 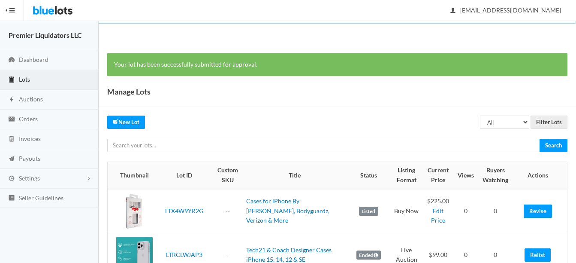 What do you see at coordinates (28, 118) in the screenshot?
I see `span: Orders` at bounding box center [28, 118].